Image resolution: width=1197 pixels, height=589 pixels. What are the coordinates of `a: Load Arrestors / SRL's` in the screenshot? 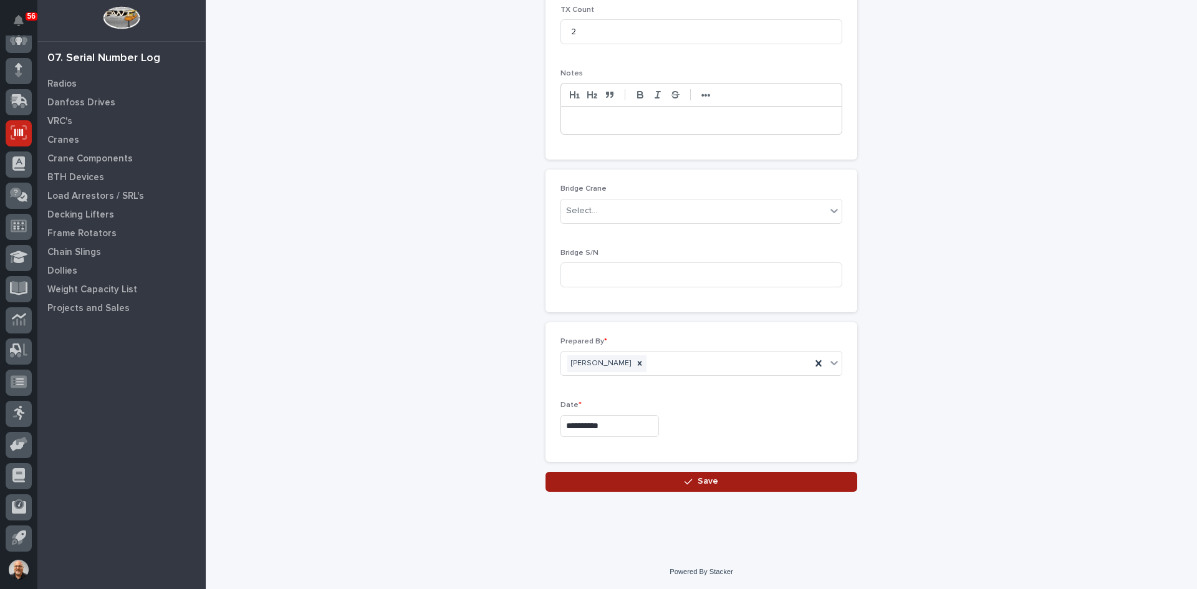 It's located at (122, 196).